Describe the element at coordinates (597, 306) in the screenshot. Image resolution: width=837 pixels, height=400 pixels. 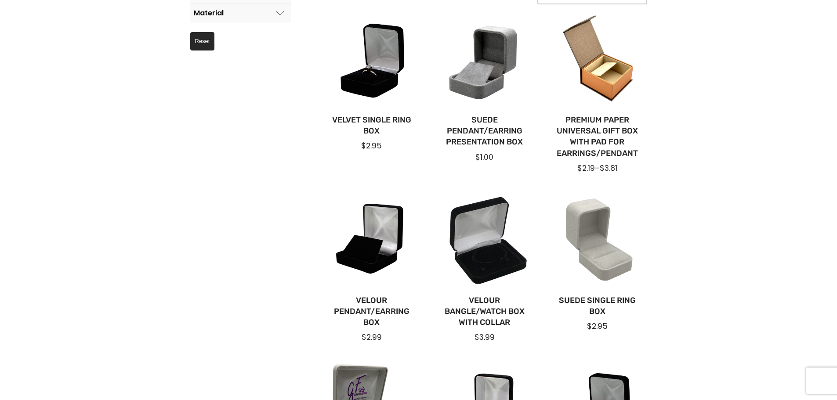
I see `a: Suede Single Ring Box` at that location.